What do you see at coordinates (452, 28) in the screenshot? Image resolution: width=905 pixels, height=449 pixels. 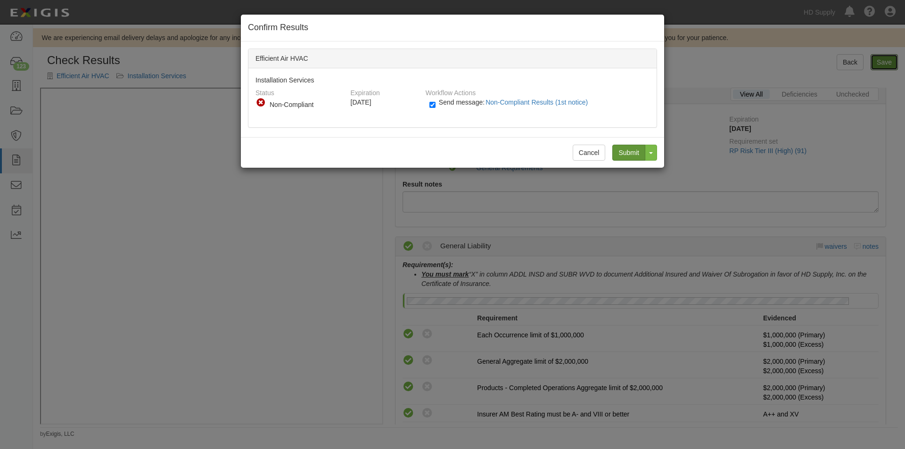 I see `h4: Confirm Results` at bounding box center [452, 28].